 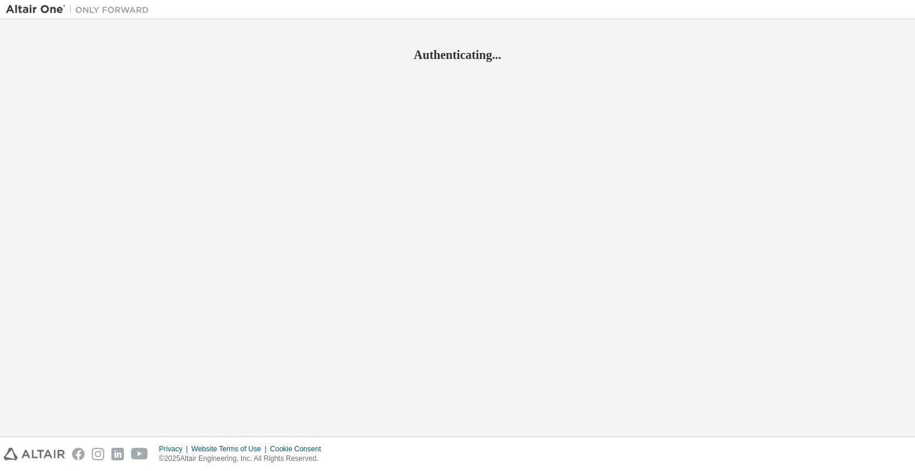 What do you see at coordinates (34, 454) in the screenshot?
I see `img: altair_logo.svg` at bounding box center [34, 454].